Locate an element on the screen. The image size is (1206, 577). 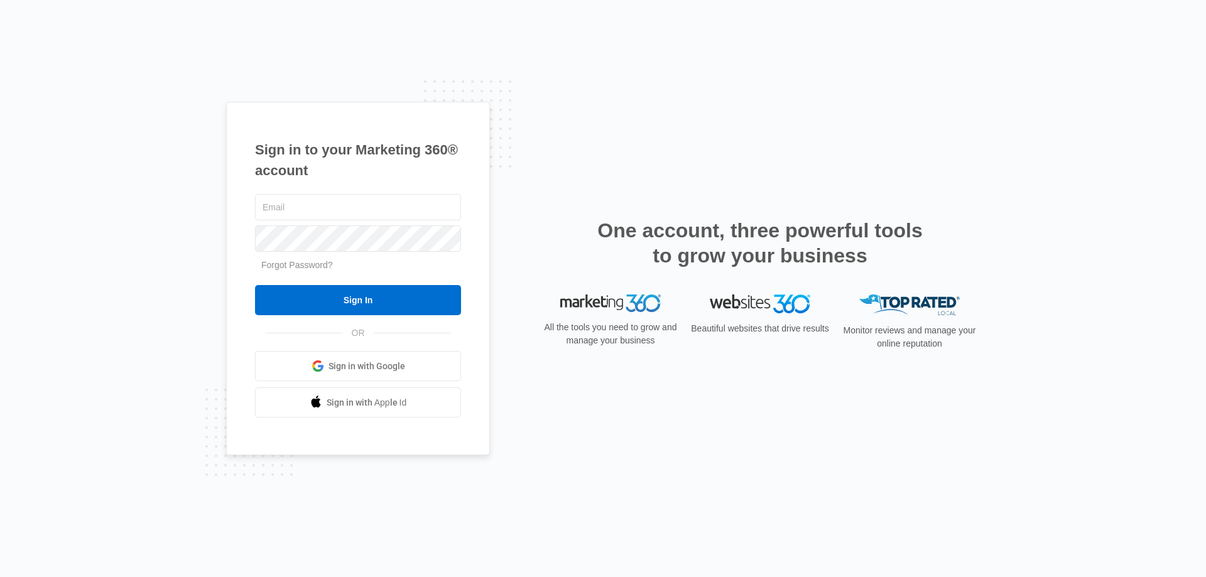
input: Email is located at coordinates (358, 207).